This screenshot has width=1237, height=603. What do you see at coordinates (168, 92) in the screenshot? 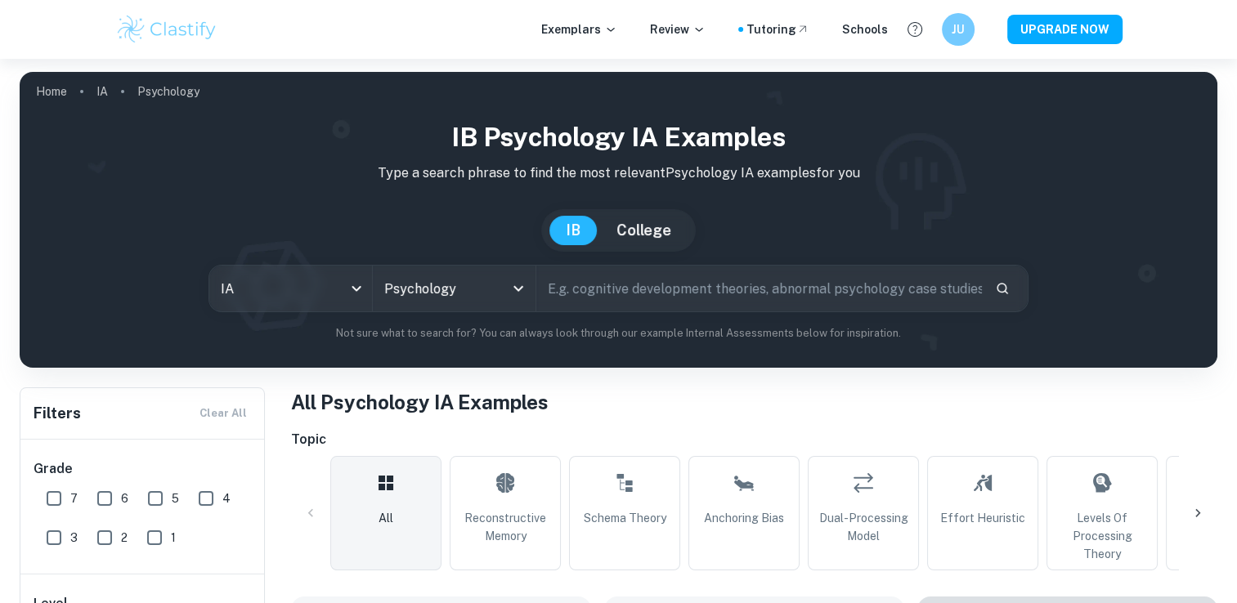
I see `p: Psychology` at bounding box center [168, 92].